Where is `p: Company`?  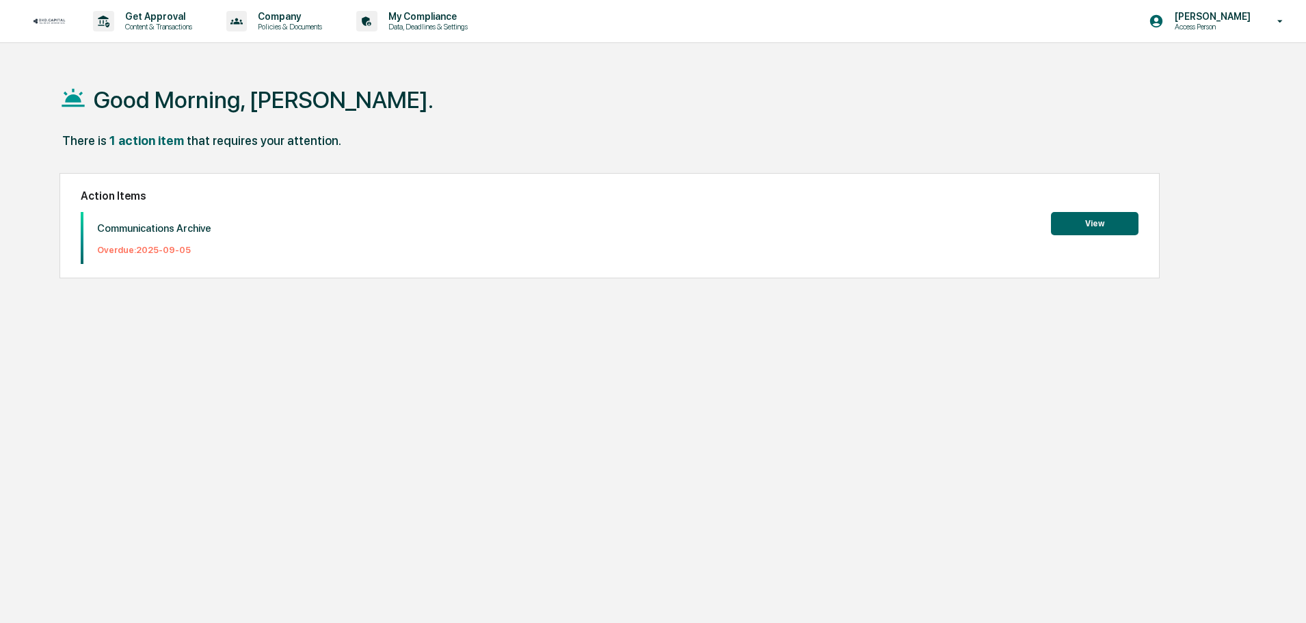
p: Company is located at coordinates (288, 16).